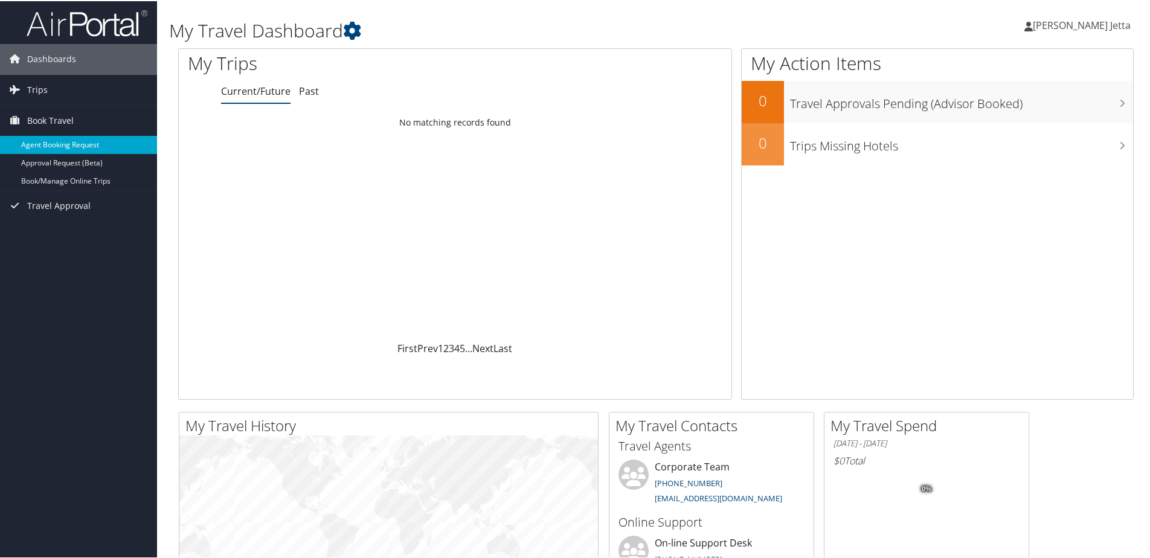 The height and width of the screenshot is (558, 1150). What do you see at coordinates (446, 347) in the screenshot?
I see `a: 2` at bounding box center [446, 347].